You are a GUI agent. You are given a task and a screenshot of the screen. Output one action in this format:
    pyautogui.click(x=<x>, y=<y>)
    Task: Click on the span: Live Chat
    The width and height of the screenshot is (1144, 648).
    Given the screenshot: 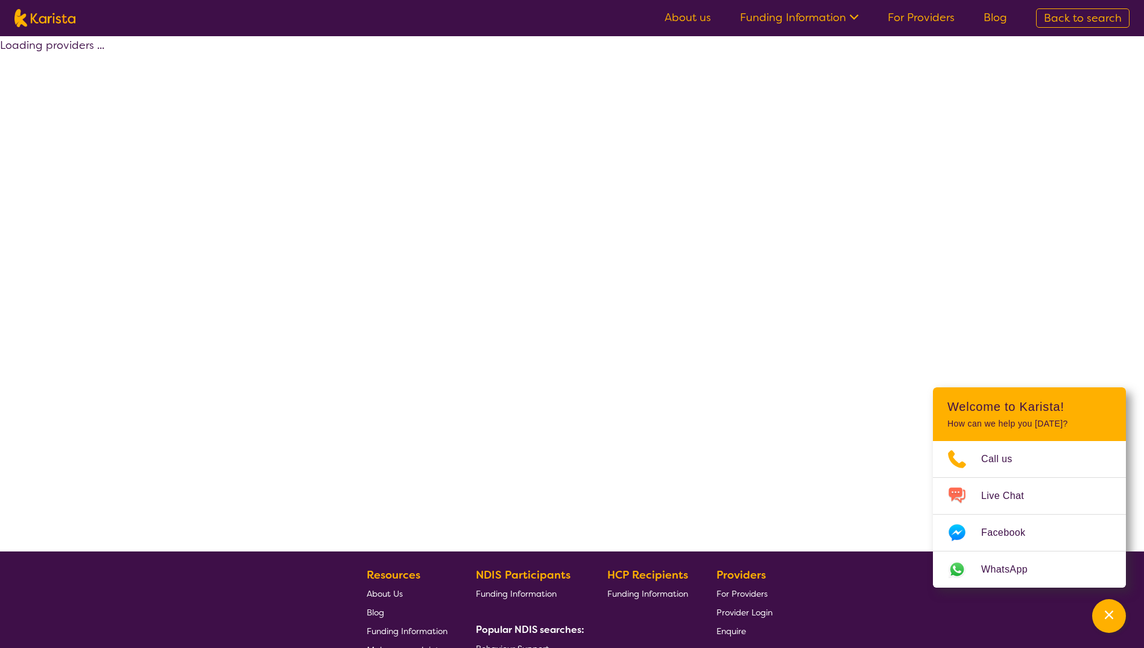 What is the action you would take?
    pyautogui.click(x=1009, y=496)
    